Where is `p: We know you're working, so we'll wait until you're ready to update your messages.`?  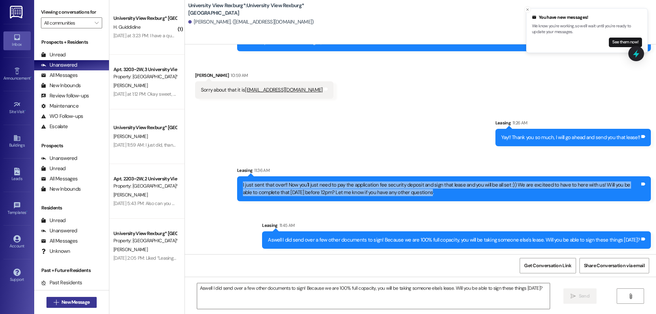
p: We know you're working, so we'll wait until you're ready to update your messages. is located at coordinates (587, 29).